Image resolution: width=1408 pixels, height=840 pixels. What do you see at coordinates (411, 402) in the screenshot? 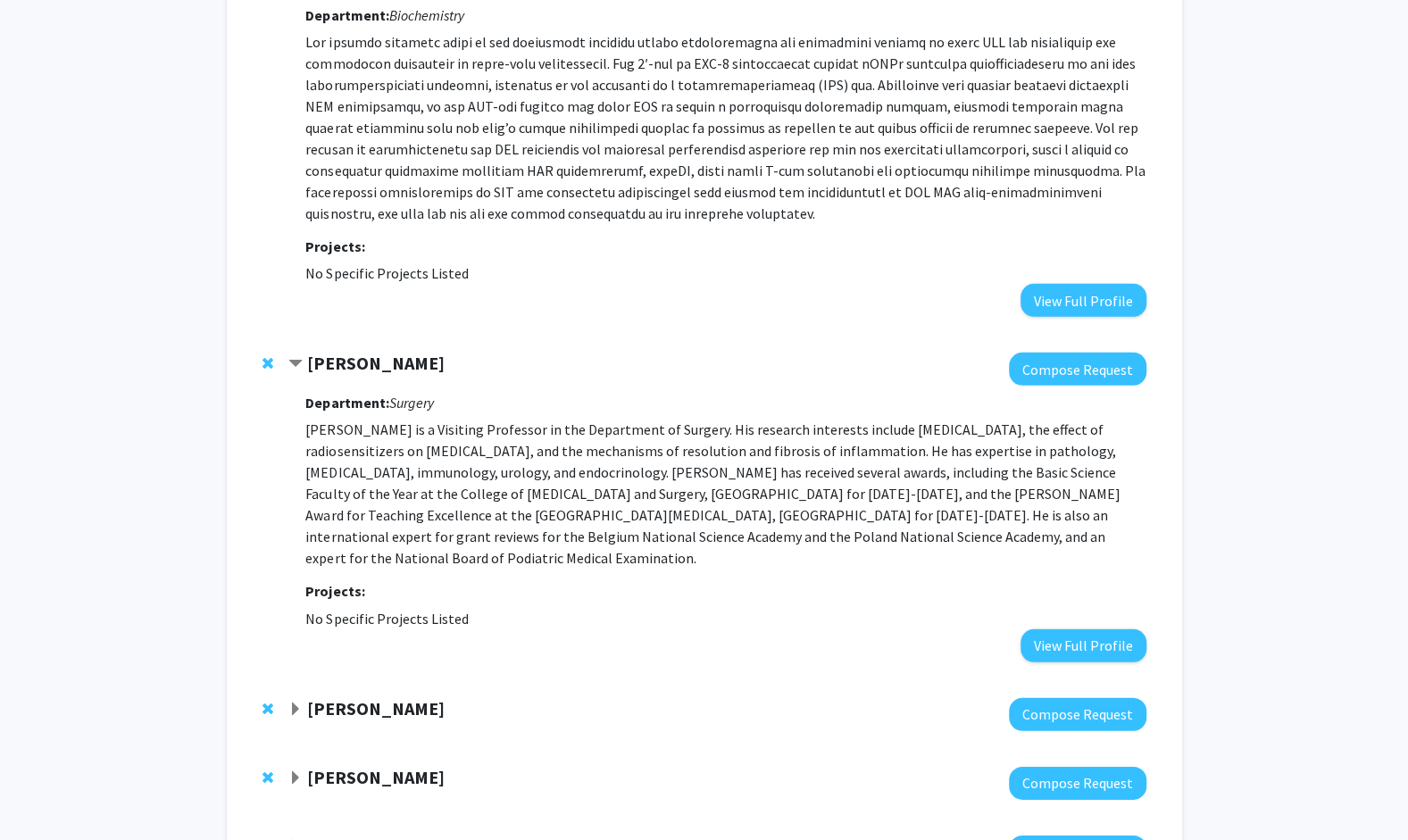
I see `i: Surgery` at bounding box center [411, 402].